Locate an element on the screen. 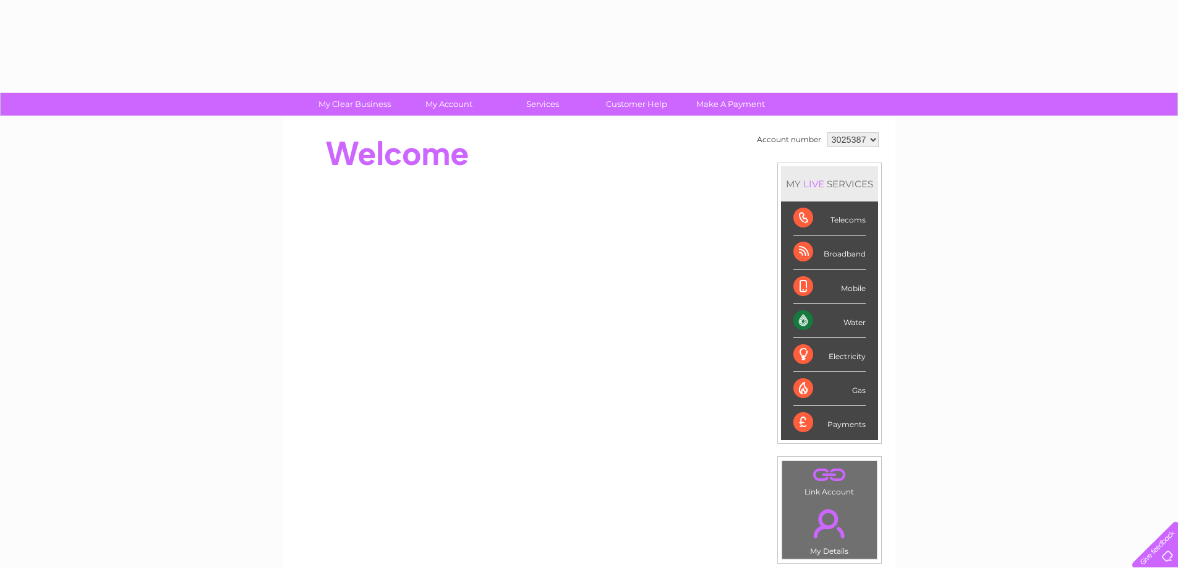  div: Payments is located at coordinates (830, 423).